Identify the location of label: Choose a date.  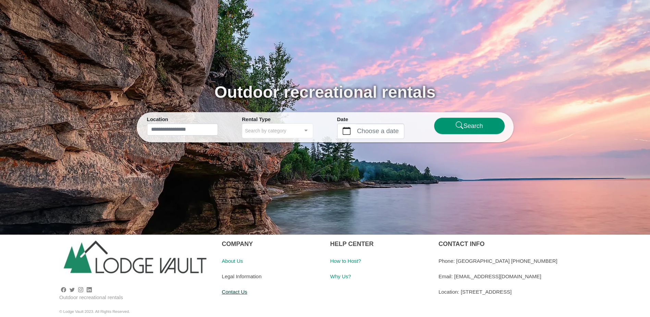
(380, 131).